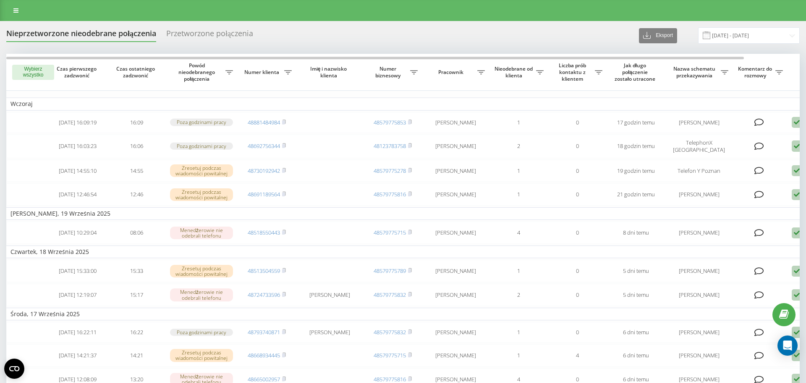  What do you see at coordinates (574, 72) in the screenshot?
I see `span: Liczba prób kontaktu z klientem` at bounding box center [574, 72].